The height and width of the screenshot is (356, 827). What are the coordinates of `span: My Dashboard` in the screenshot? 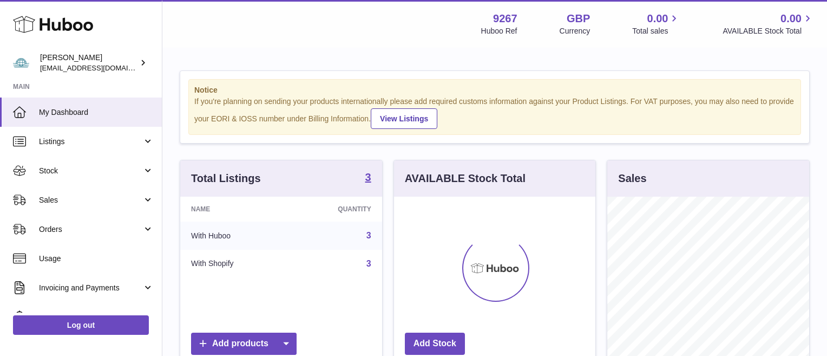 It's located at (96, 112).